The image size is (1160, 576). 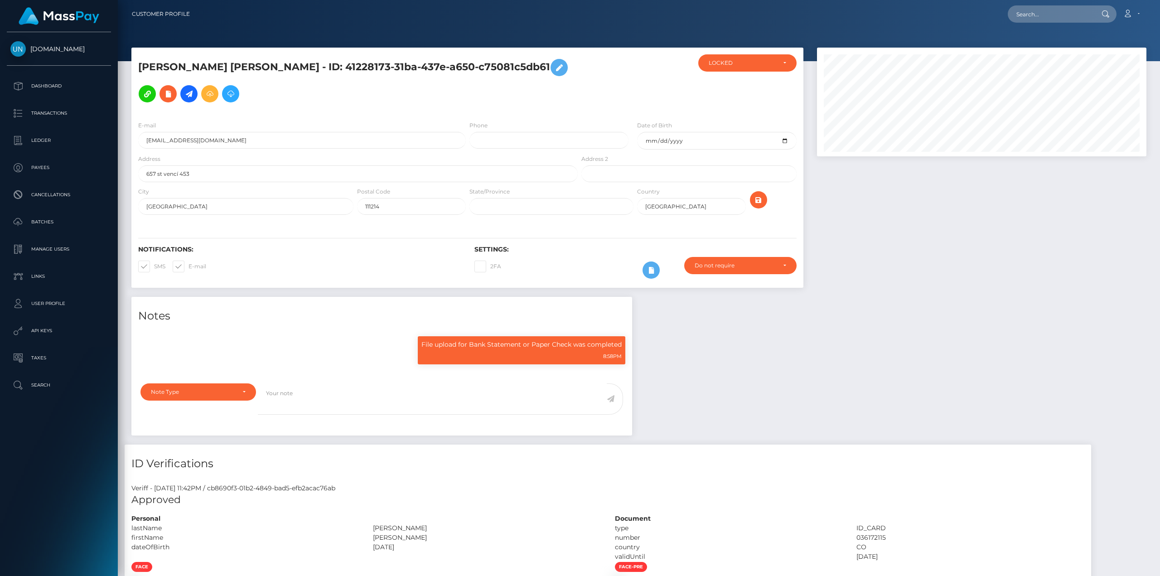 What do you see at coordinates (161, 14) in the screenshot?
I see `a: Customer Profile` at bounding box center [161, 14].